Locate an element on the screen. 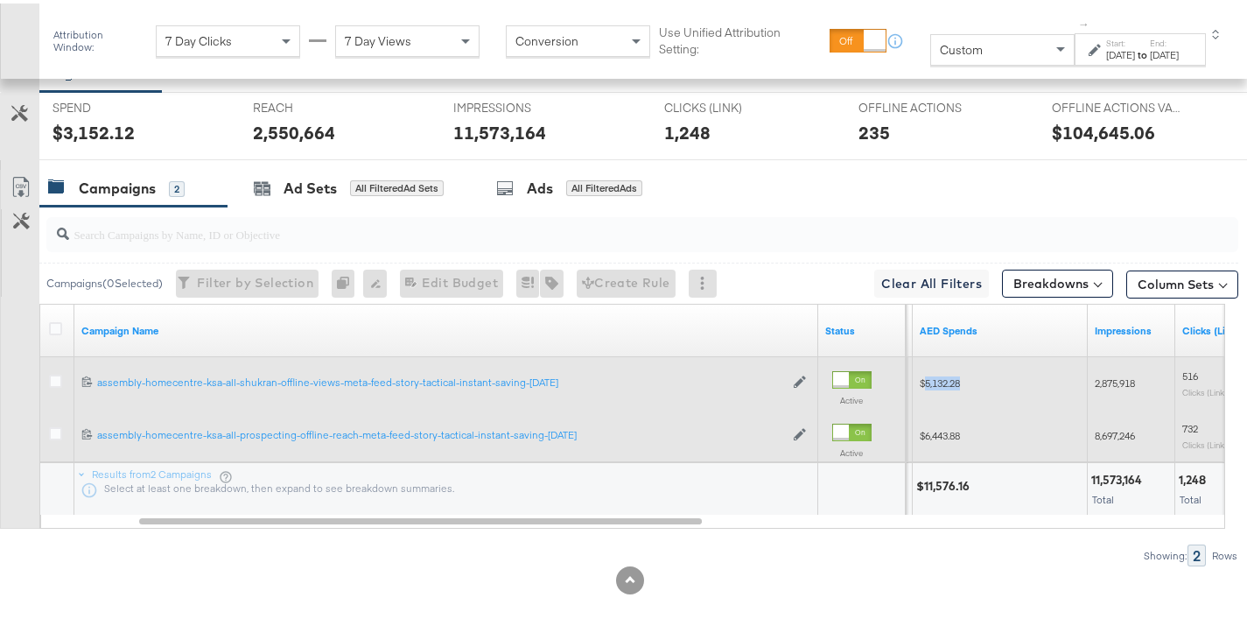 The height and width of the screenshot is (640, 1247). div: Rows is located at coordinates (1224, 552).